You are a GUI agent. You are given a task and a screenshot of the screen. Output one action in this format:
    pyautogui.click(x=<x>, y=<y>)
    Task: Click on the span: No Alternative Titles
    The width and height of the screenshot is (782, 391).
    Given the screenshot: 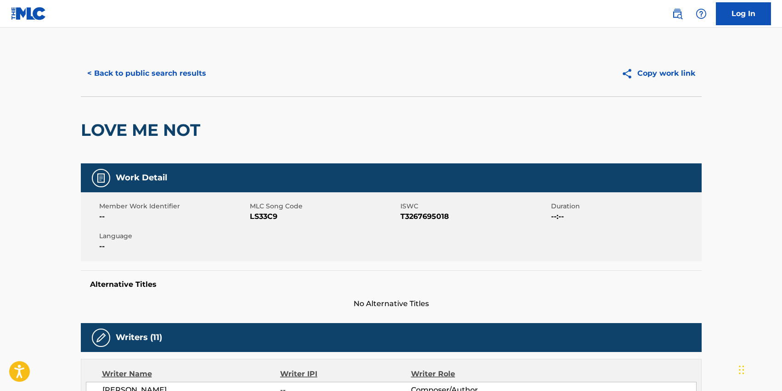 What is the action you would take?
    pyautogui.click(x=391, y=304)
    